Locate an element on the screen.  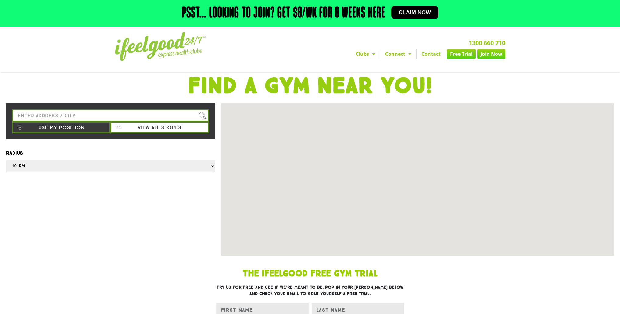
span: Claim now is located at coordinates (415, 13).